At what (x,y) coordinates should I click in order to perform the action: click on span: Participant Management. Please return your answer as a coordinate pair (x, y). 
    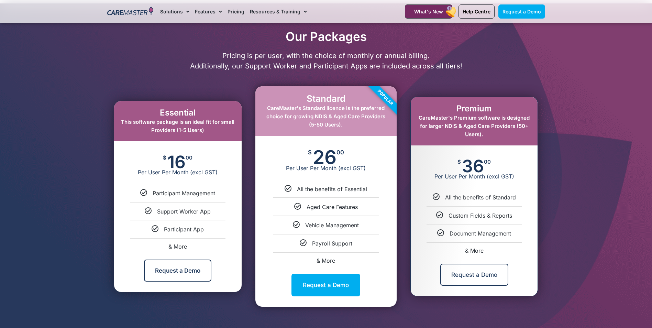
    Looking at the image, I should click on (184, 193).